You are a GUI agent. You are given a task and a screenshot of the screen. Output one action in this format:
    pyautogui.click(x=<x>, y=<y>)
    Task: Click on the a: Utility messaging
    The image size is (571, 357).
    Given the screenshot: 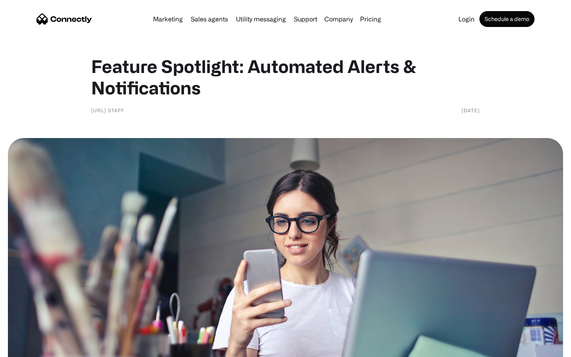 What is the action you would take?
    pyautogui.click(x=261, y=19)
    